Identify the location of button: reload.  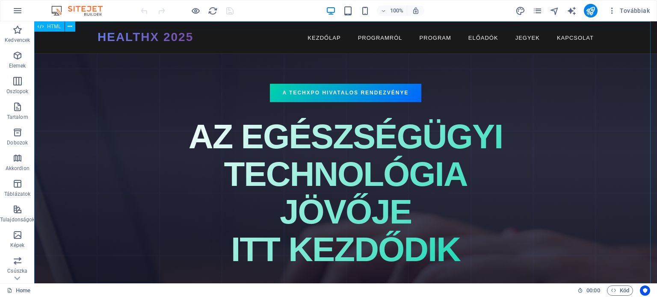
(212, 11).